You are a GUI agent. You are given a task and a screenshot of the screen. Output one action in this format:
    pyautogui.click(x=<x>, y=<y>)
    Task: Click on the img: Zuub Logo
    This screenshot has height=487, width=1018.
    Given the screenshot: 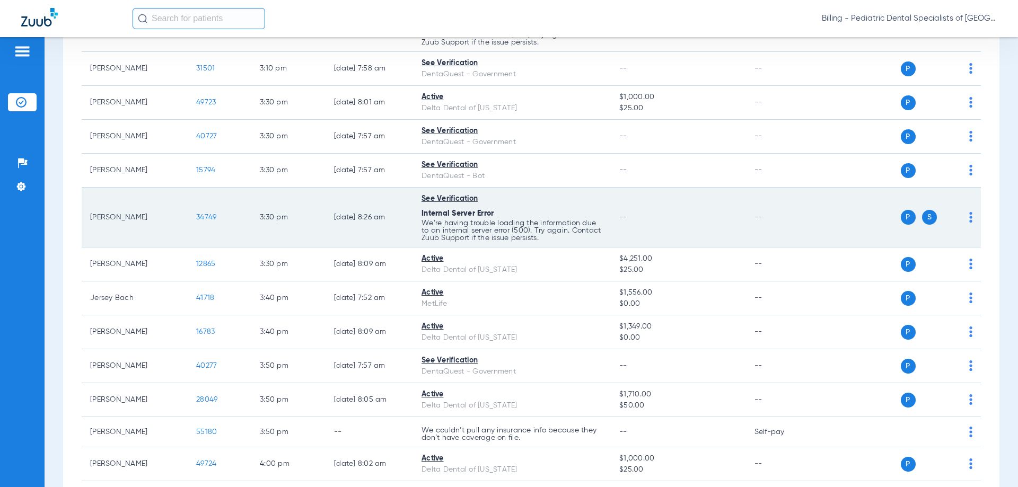 What is the action you would take?
    pyautogui.click(x=39, y=17)
    